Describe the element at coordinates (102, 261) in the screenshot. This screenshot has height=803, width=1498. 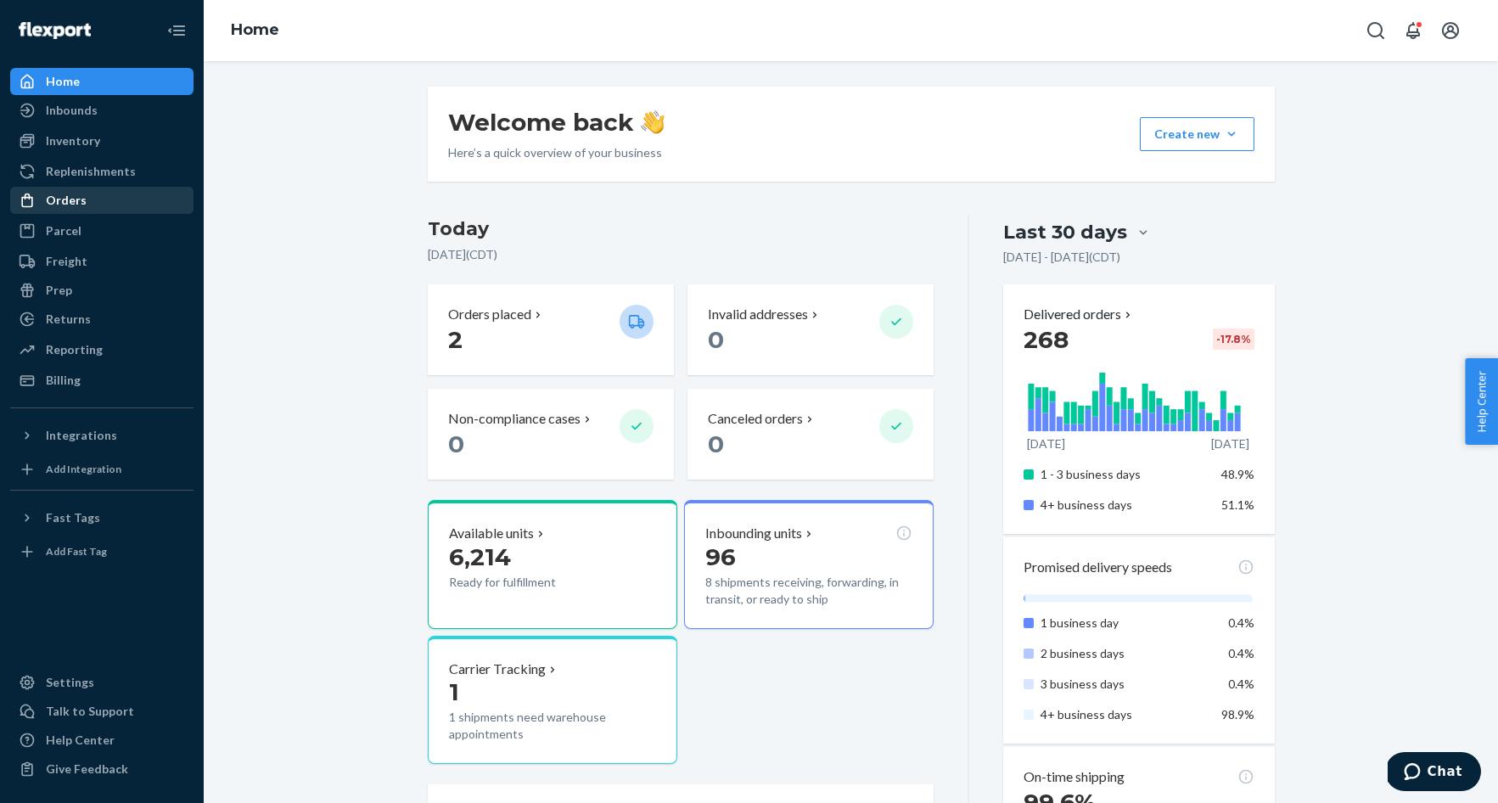
I see `a: Freight` at that location.